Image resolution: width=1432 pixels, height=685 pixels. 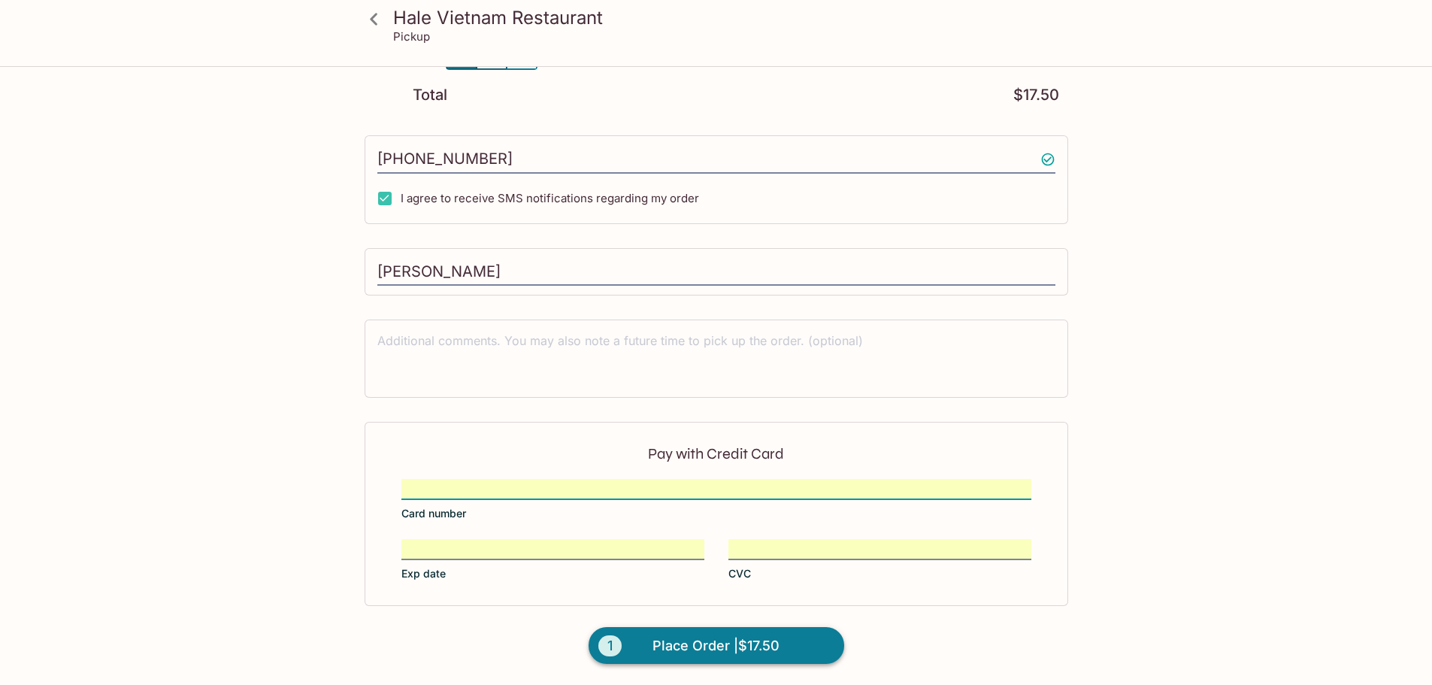 I want to click on span: Place Order | $17.50, so click(x=716, y=646).